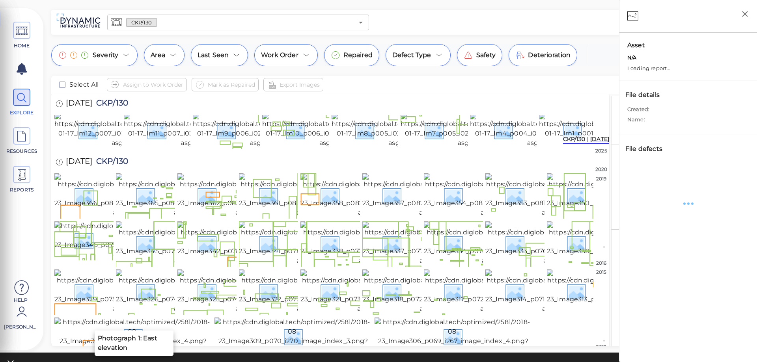 The height and width of the screenshot is (362, 757). I want to click on img: https://cdn.diglobal.tech/width210/2581/2018-08-23_Image350_p080_i311_image_index_4.png?asgd=2581, so click(621, 196).